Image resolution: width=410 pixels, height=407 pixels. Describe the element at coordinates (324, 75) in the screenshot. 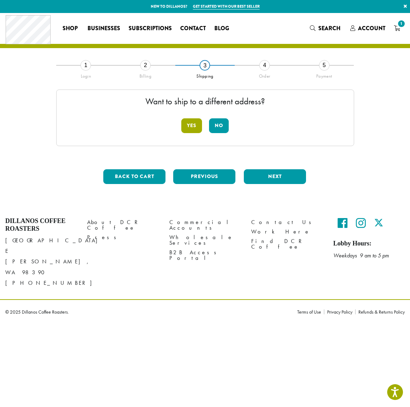

I see `div: Payment` at that location.